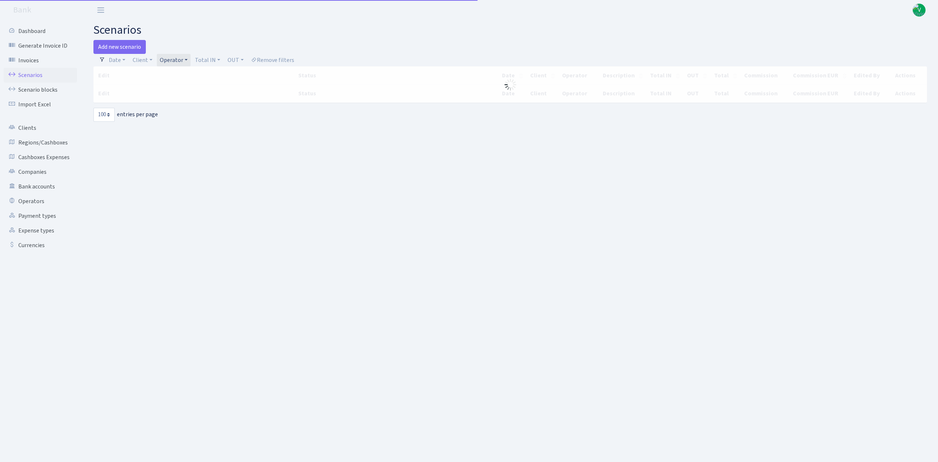 The image size is (938, 462). What do you see at coordinates (40, 245) in the screenshot?
I see `a: Currencies` at bounding box center [40, 245].